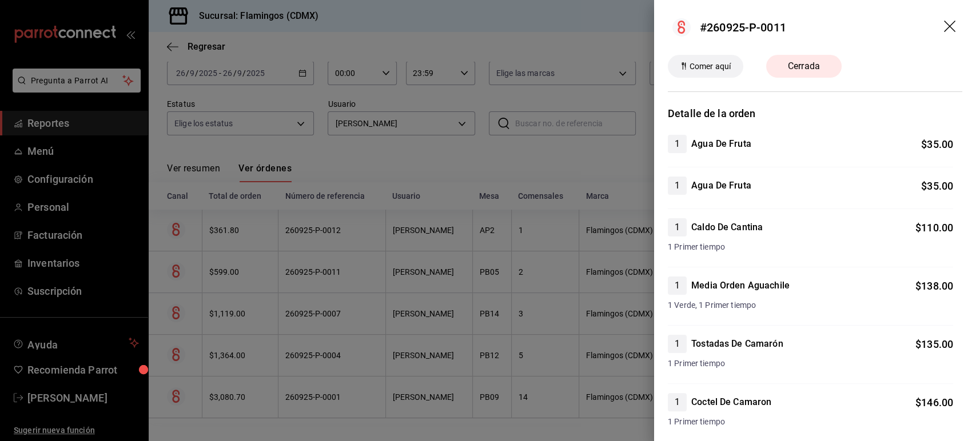  Describe the element at coordinates (815, 113) in the screenshot. I see `h3: Detalle de la orden` at that location.